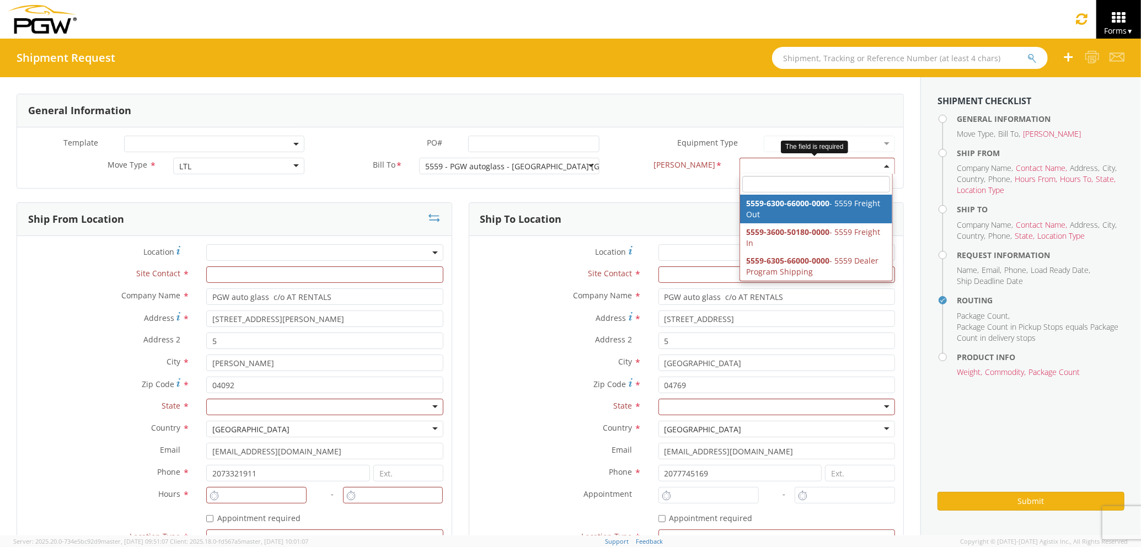 The image size is (1141, 547). What do you see at coordinates (650, 541) in the screenshot?
I see `a: Feedback` at bounding box center [650, 541].